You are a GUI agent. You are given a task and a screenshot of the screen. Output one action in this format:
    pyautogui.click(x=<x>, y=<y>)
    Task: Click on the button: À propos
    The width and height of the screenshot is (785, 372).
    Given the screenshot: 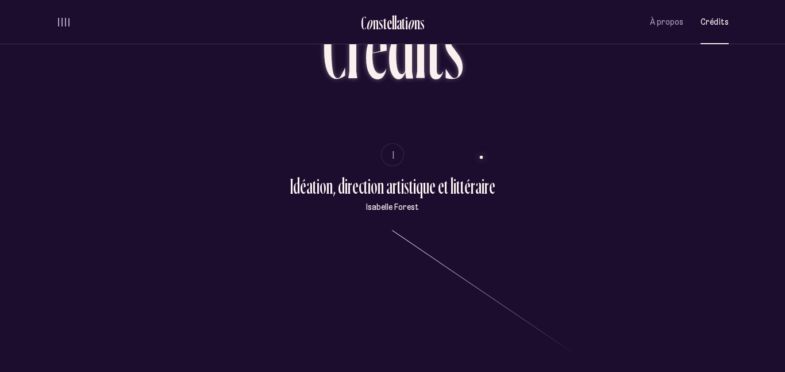 What is the action you would take?
    pyautogui.click(x=667, y=22)
    